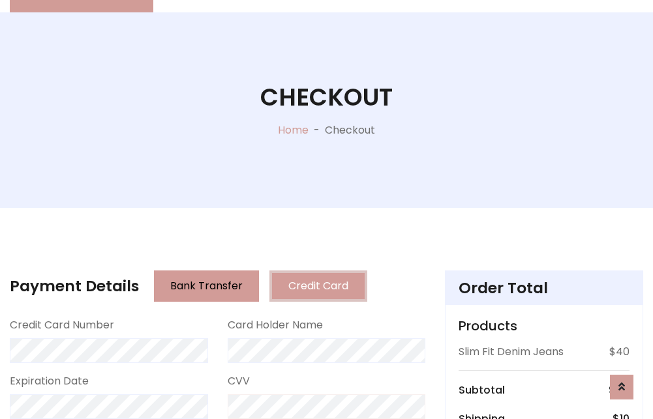  Describe the element at coordinates (349, 130) in the screenshot. I see `p: Checkout` at that location.